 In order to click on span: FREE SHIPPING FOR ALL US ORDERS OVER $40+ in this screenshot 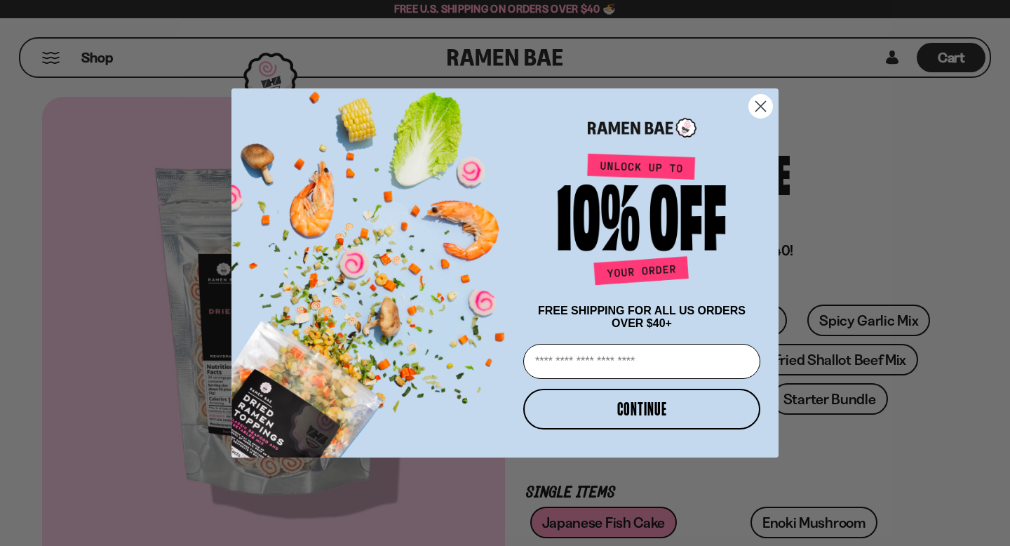, I will do `click(642, 316)`.